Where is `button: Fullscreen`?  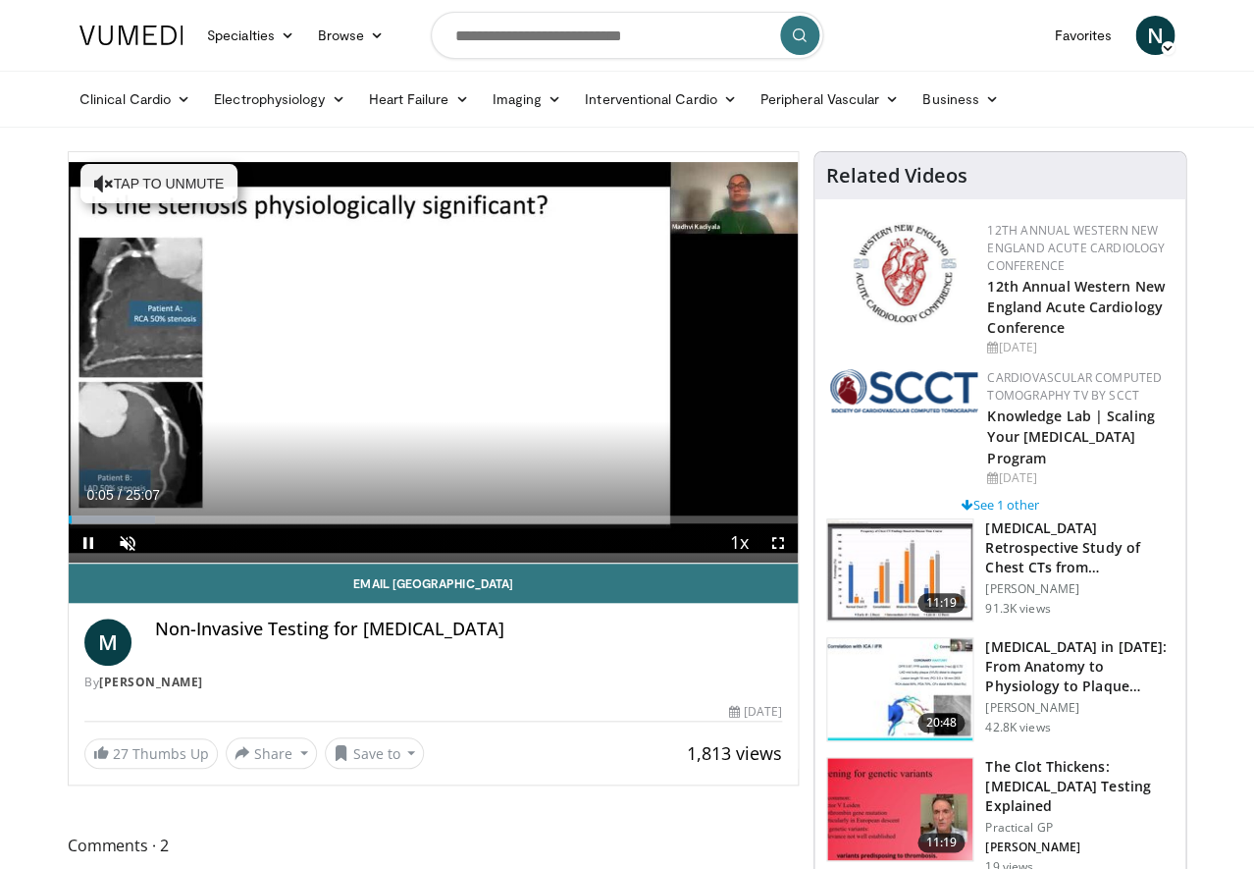
button: Fullscreen is located at coordinates (778, 543).